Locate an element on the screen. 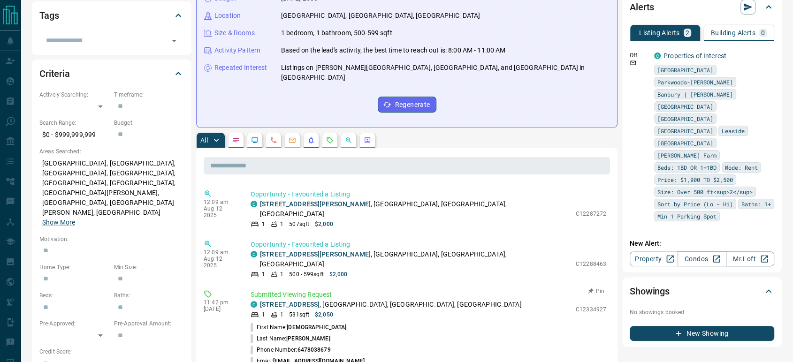 This screenshot has width=793, height=362. a: Property is located at coordinates (653, 259).